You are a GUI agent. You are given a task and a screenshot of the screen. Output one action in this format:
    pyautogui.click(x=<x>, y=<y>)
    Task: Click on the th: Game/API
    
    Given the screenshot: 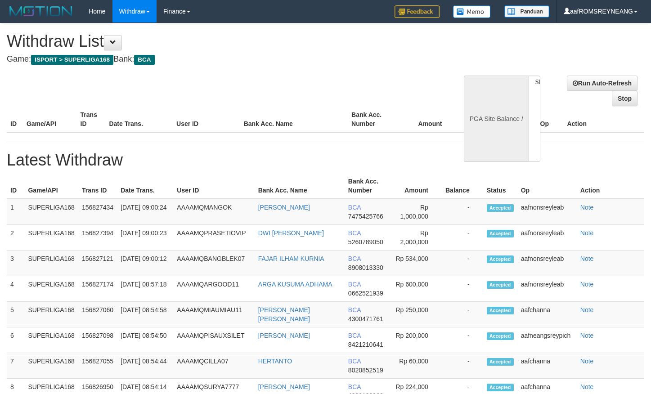 What is the action you would take?
    pyautogui.click(x=50, y=119)
    